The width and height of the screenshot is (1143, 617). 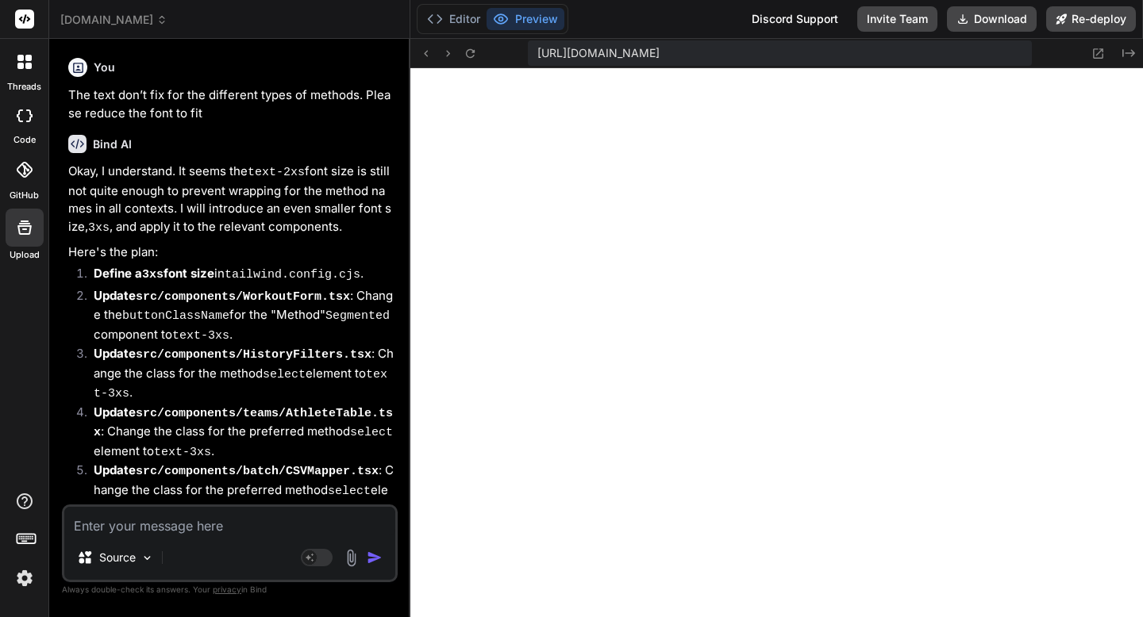 What do you see at coordinates (276, 172) in the screenshot?
I see `code: text-2xs` at bounding box center [276, 172].